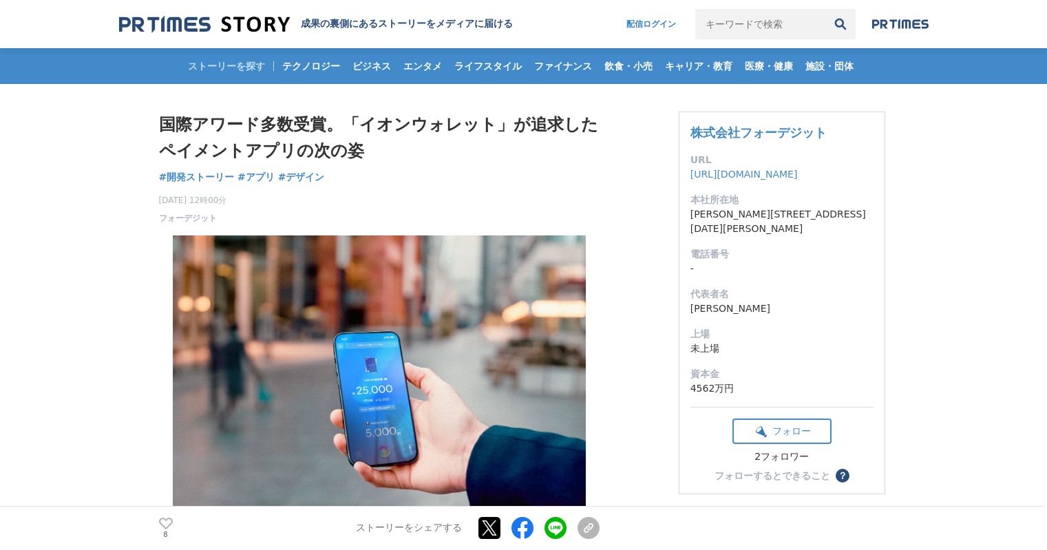  What do you see at coordinates (166, 535) in the screenshot?
I see `p: 8` at bounding box center [166, 535].